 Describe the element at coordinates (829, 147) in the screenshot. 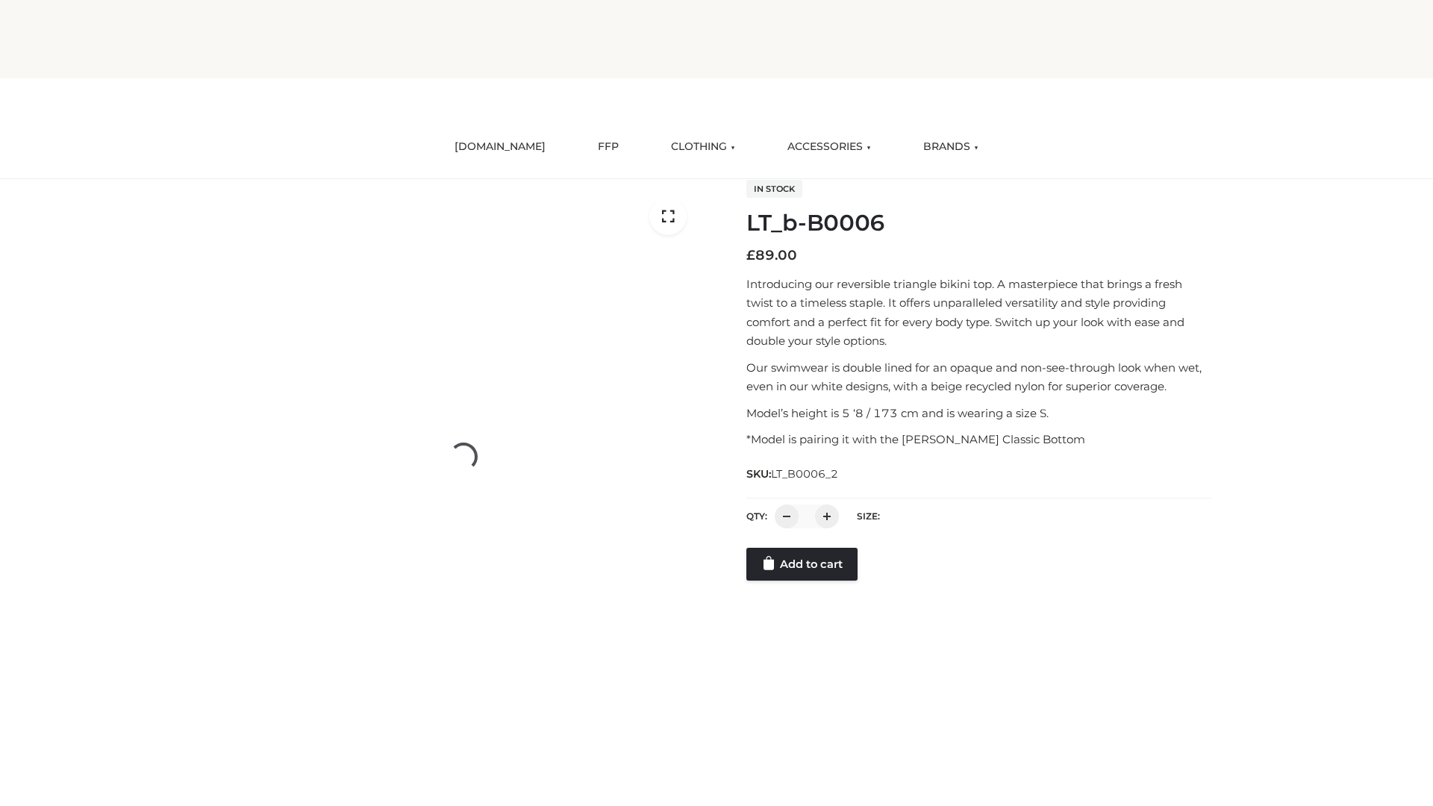

I see `a: ACCESSORIES` at that location.